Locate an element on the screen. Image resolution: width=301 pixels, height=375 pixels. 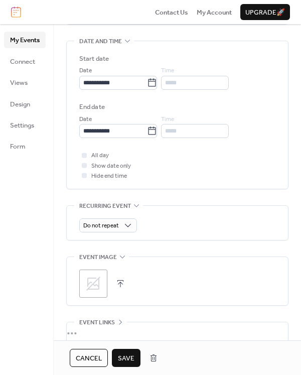
span: Upgrade 🚀 is located at coordinates (265, 13).